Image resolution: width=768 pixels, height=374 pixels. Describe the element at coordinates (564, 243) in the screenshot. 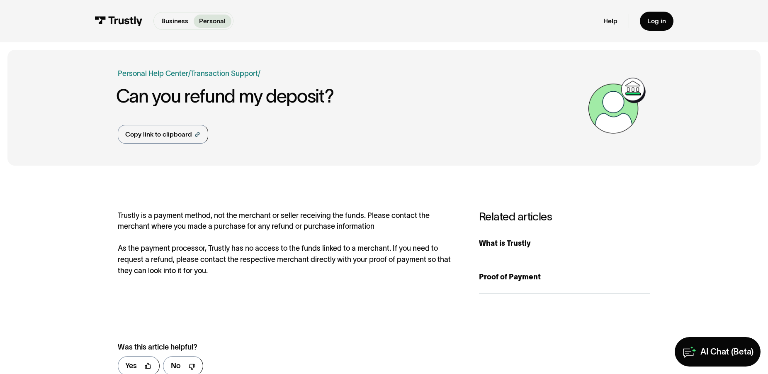

I see `div: What is Trustly` at that location.